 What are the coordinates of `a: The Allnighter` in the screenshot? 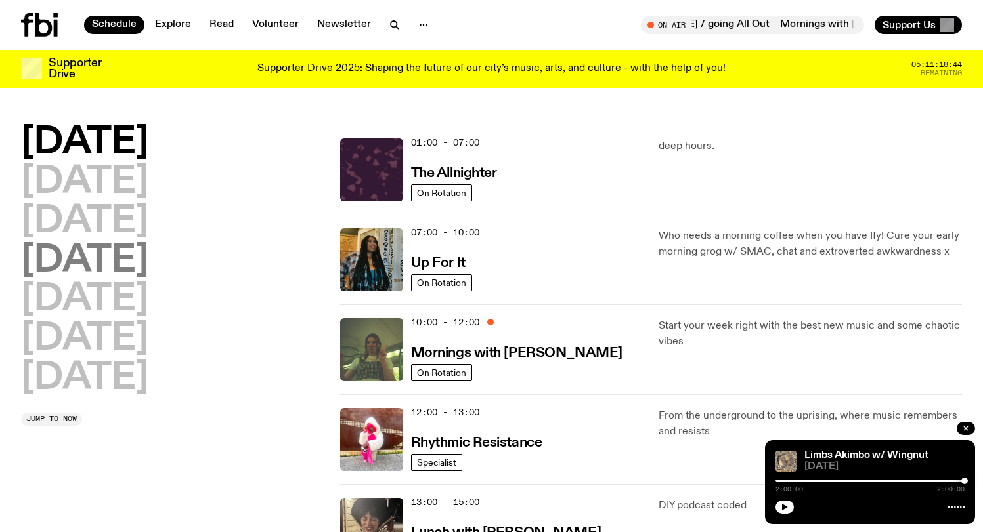 It's located at (454, 172).